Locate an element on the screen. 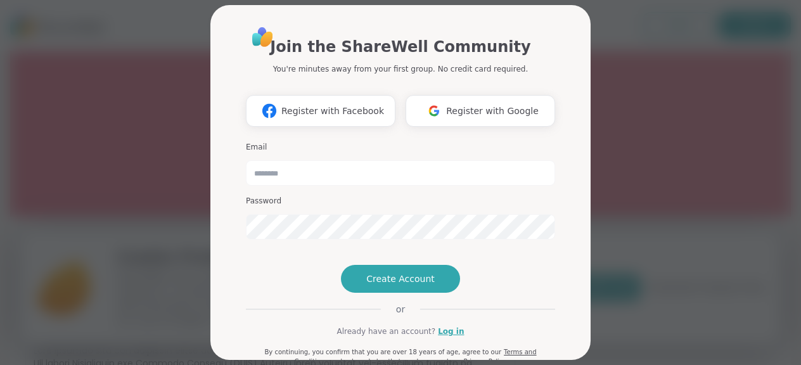 The image size is (801, 365). button: Register with Facebook is located at coordinates (321, 111).